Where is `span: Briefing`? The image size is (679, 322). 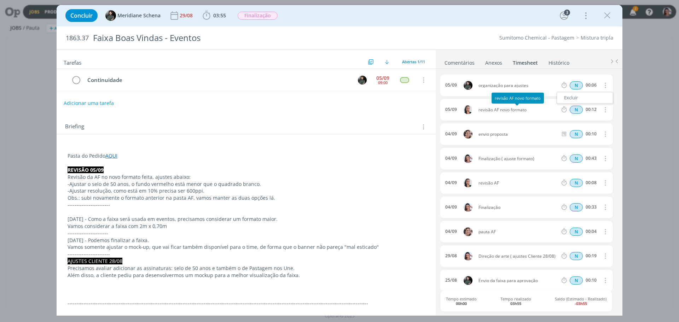
span: Briefing is located at coordinates (75, 127).